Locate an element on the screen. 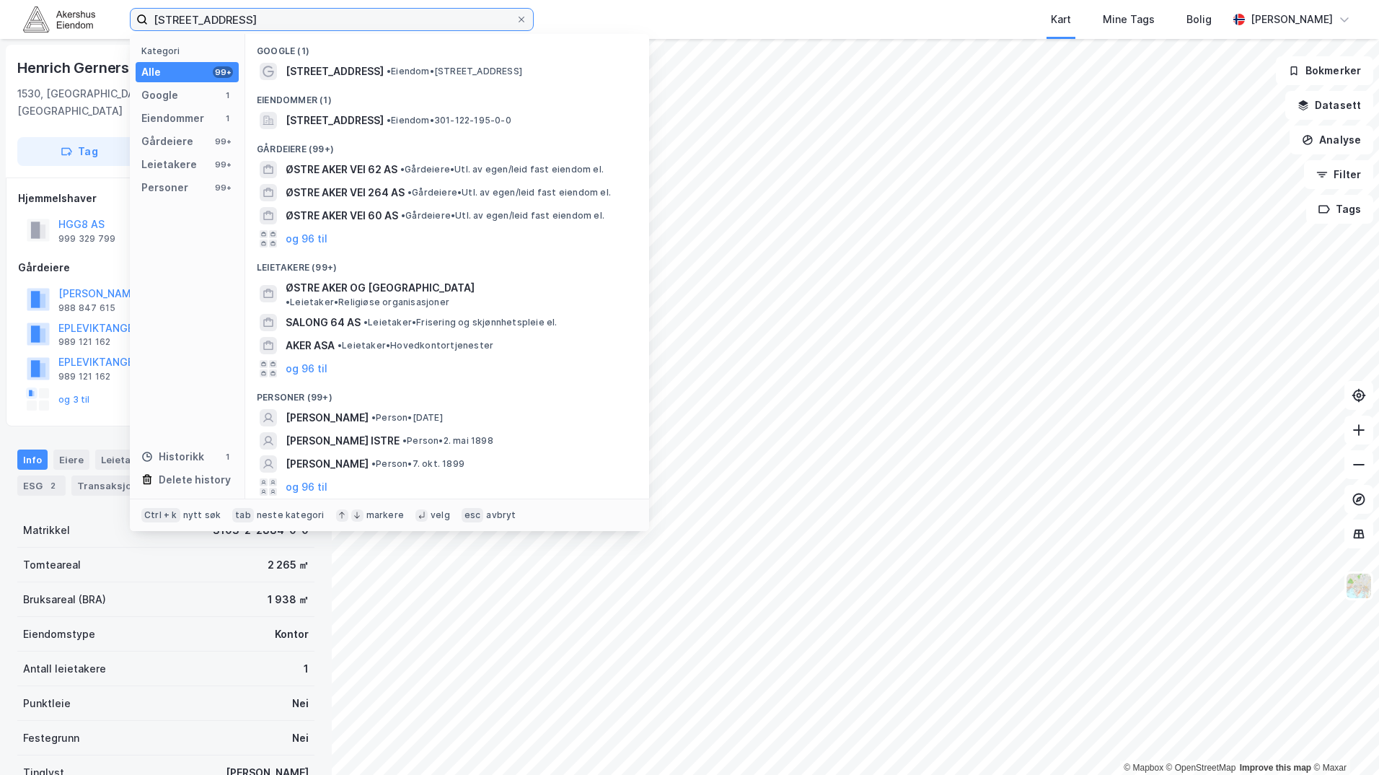 The image size is (1379, 775). div: Kontrollprogram for chat is located at coordinates (1343, 740).